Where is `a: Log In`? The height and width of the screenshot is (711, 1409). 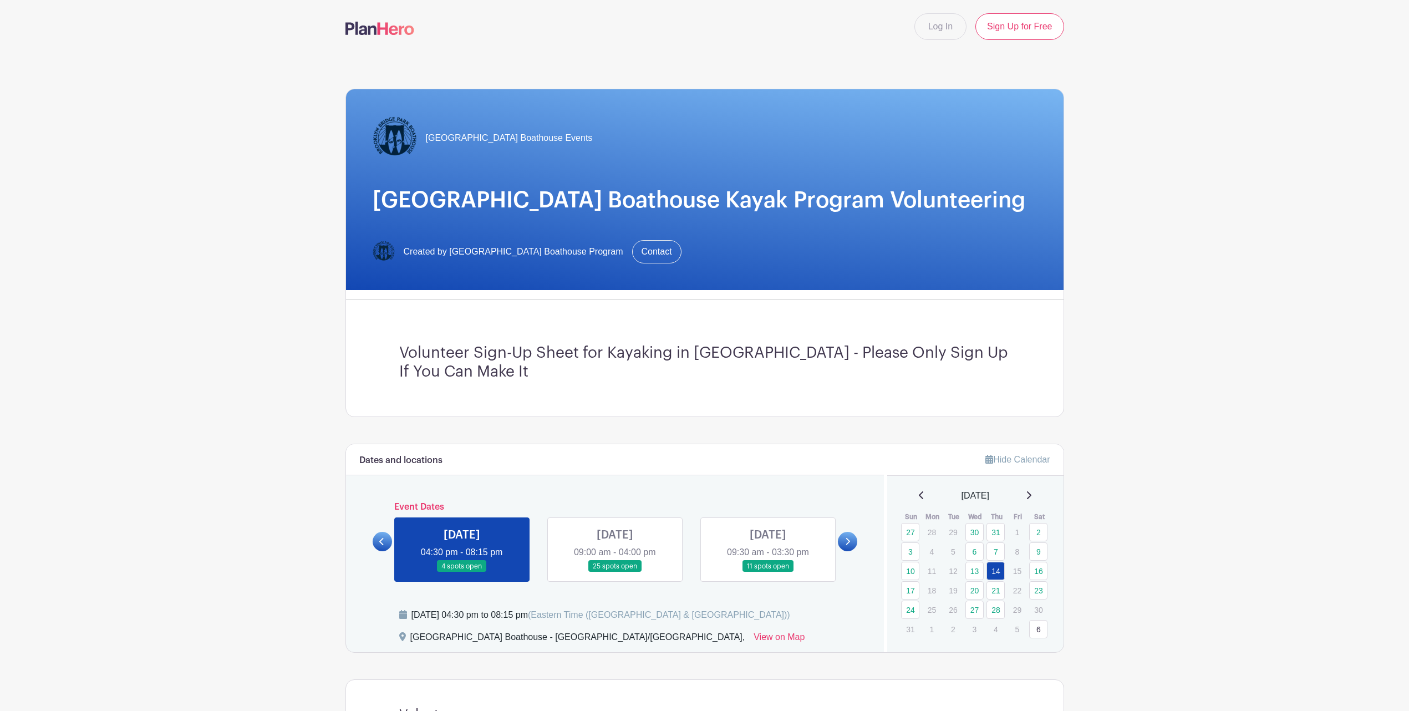 a: Log In is located at coordinates (941, 27).